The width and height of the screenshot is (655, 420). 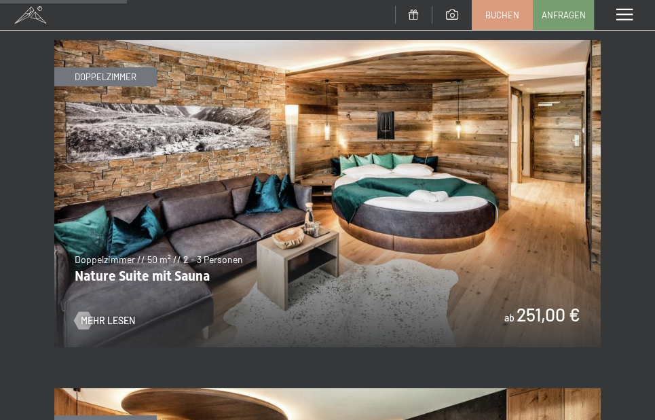 What do you see at coordinates (563, 15) in the screenshot?
I see `span: Anfragen` at bounding box center [563, 15].